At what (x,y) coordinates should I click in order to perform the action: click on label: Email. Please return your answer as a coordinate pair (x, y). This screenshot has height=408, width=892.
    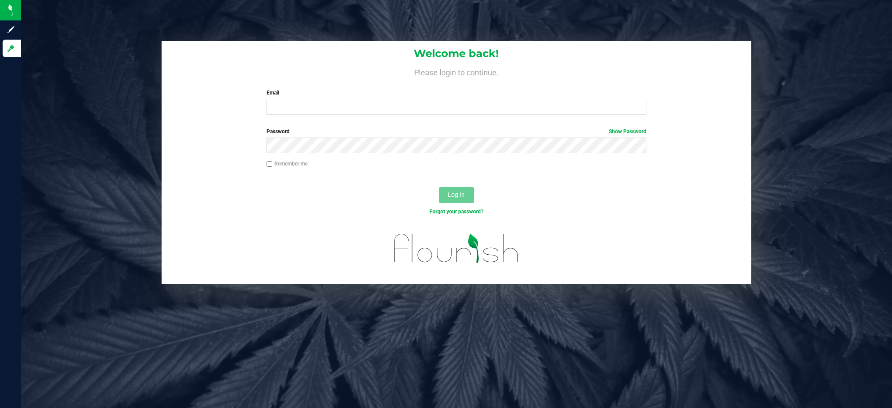
    Looking at the image, I should click on (456, 93).